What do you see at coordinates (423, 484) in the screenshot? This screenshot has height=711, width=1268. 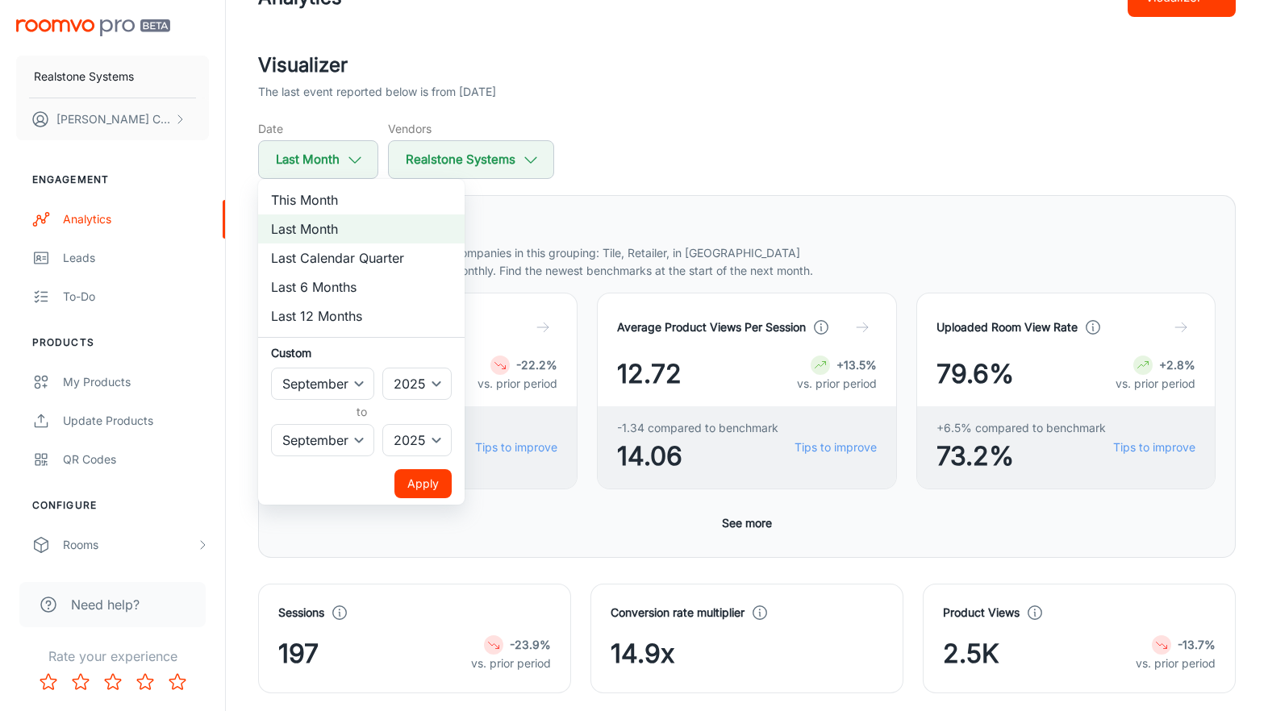 I see `button: Apply` at bounding box center [423, 484].